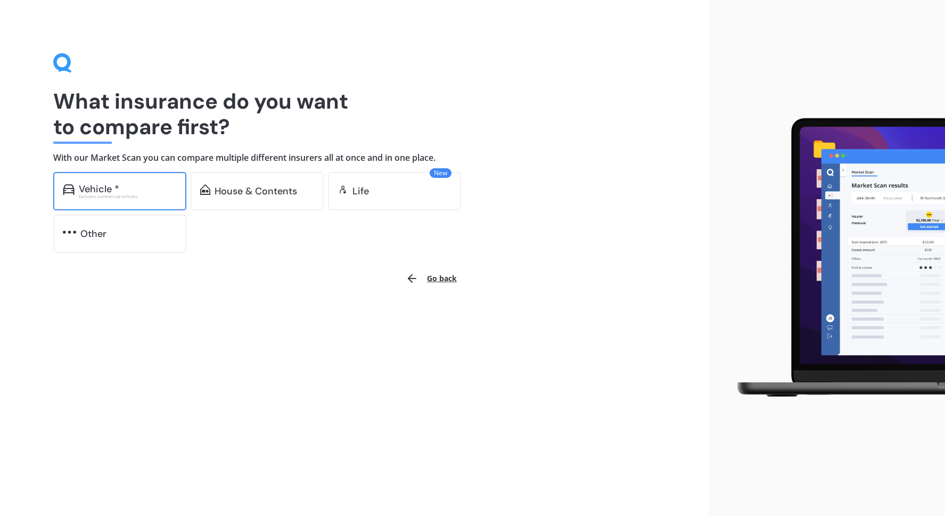 This screenshot has width=945, height=516. Describe the element at coordinates (440, 173) in the screenshot. I see `span: New` at that location.